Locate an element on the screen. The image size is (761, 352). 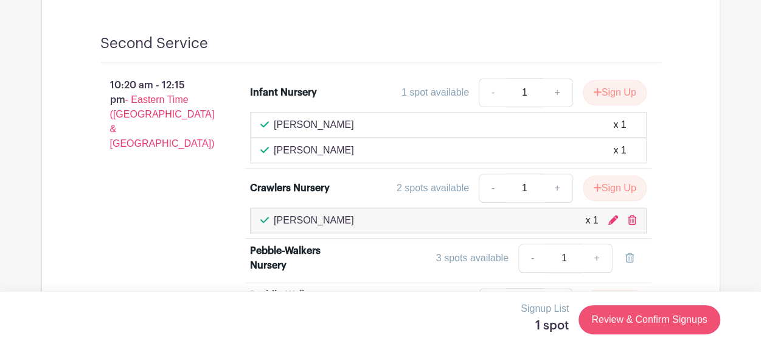
div: 1 spot available is located at coordinates (435, 92).